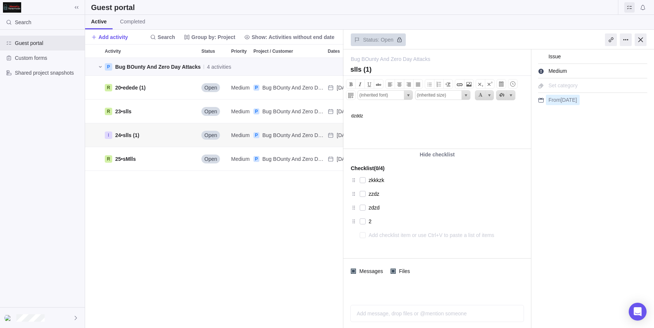  Describe the element at coordinates (429, 84) in the screenshot. I see `a: Insert unordered list` at that location.